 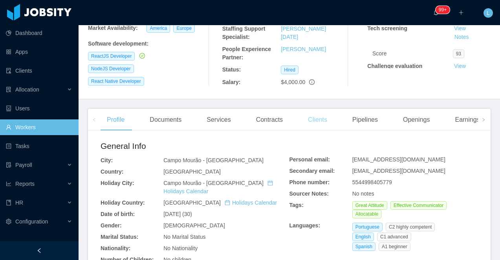 What do you see at coordinates (462, 37) in the screenshot?
I see `button: Notes` at bounding box center [462, 37].